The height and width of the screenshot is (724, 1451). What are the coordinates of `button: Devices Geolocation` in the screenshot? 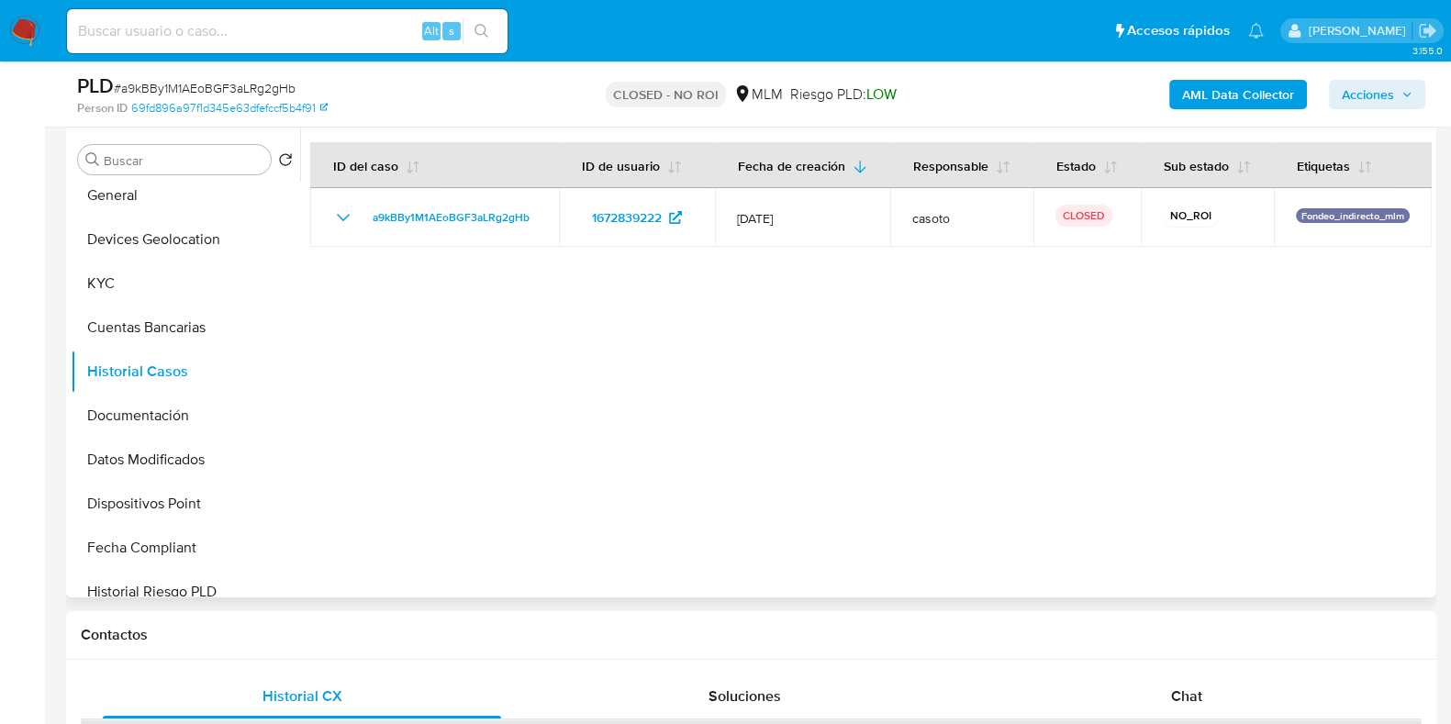 It's located at (185, 240).